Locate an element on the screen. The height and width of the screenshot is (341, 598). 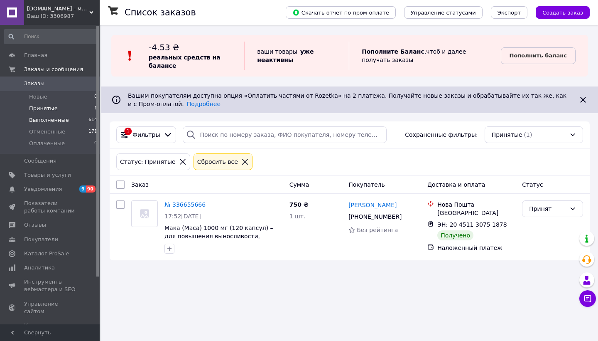
div: ваши товары is located at coordinates (297, 56).